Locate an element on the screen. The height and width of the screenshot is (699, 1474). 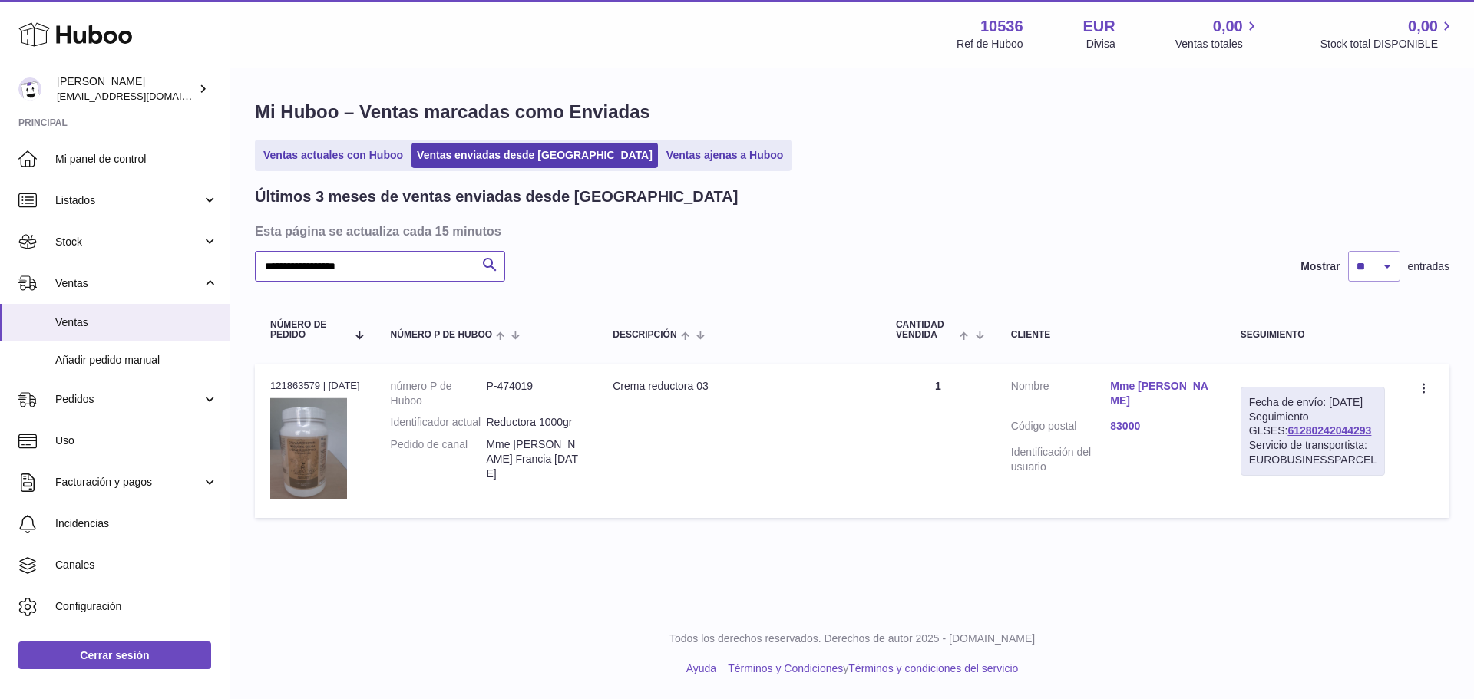
a: Términos y condiciones del servicio is located at coordinates (933, 669).